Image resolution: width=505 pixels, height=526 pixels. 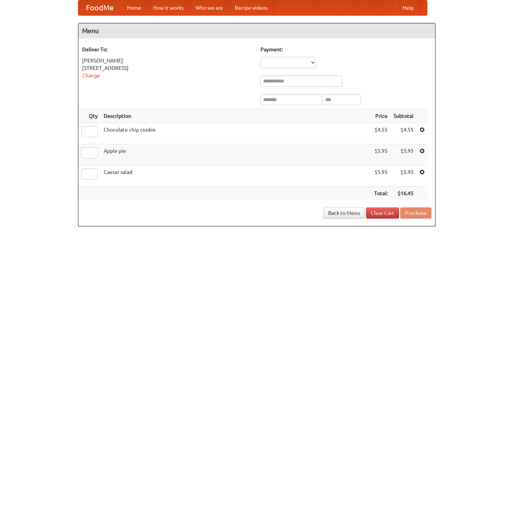 I want to click on a: Recipe videos, so click(x=251, y=8).